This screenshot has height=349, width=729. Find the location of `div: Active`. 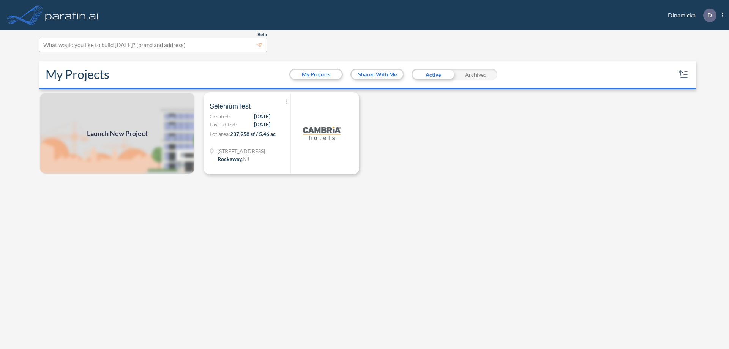

div: Active is located at coordinates (433, 74).